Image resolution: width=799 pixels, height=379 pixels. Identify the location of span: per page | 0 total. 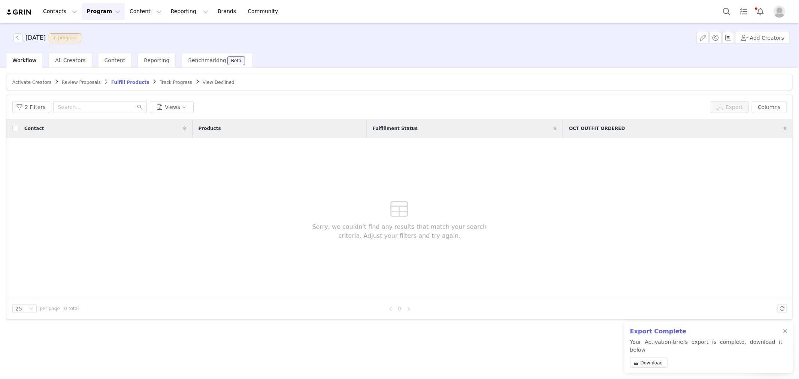
(59, 309).